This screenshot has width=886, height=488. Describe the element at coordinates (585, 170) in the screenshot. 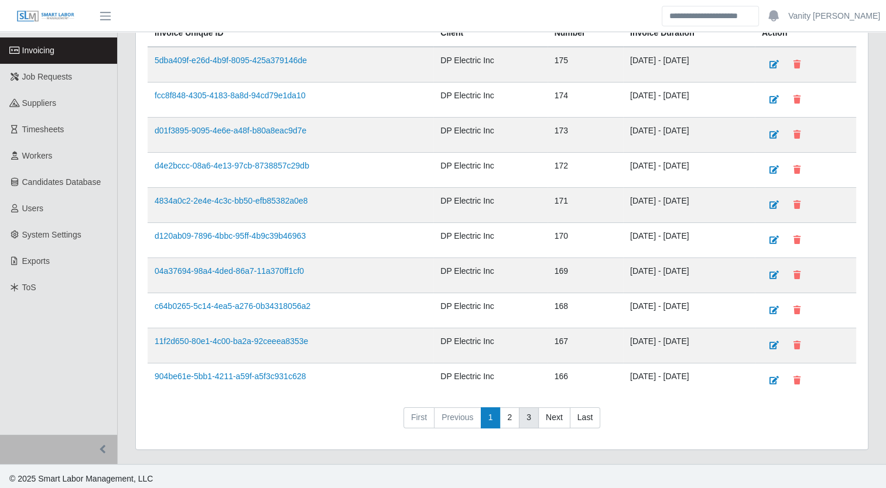

I see `td: 172` at that location.